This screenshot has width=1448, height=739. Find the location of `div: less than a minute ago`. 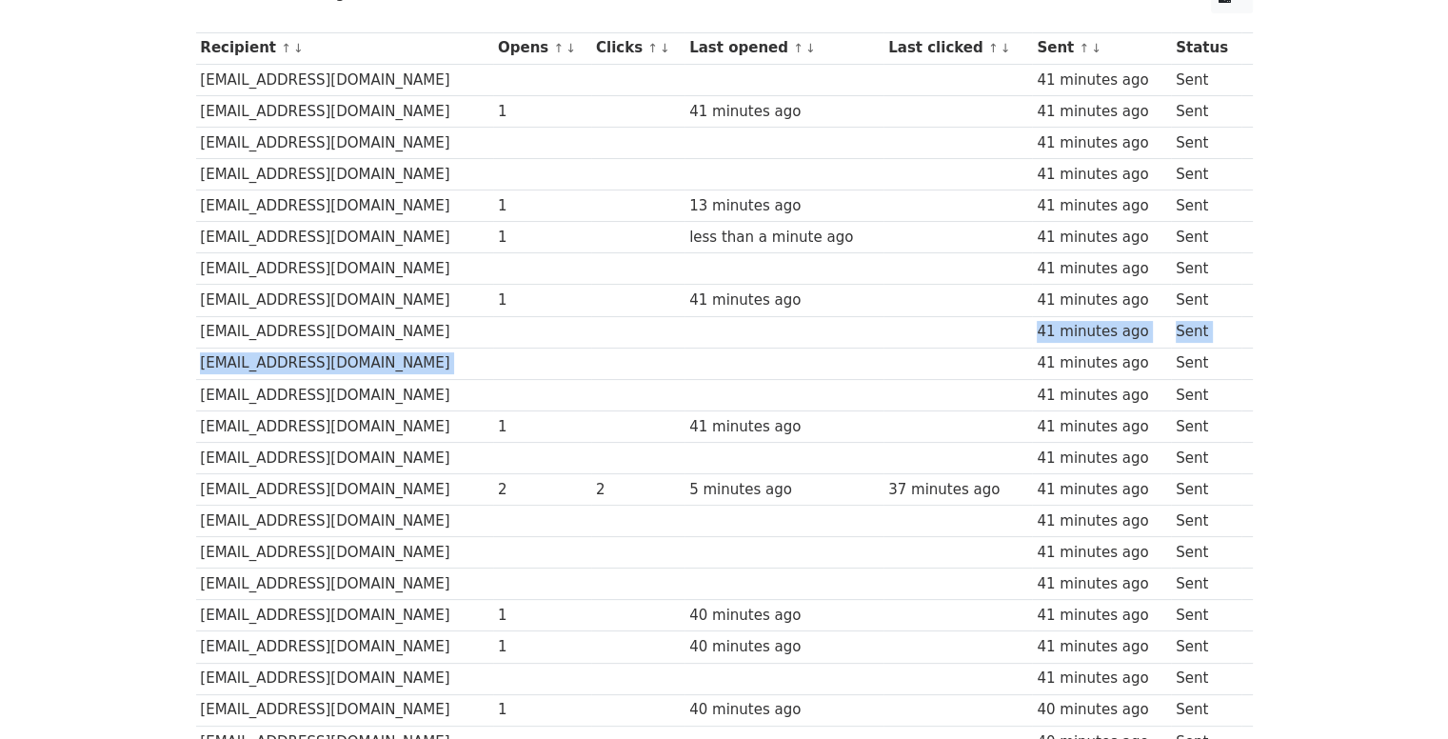

div: less than a minute ago is located at coordinates (783, 237).